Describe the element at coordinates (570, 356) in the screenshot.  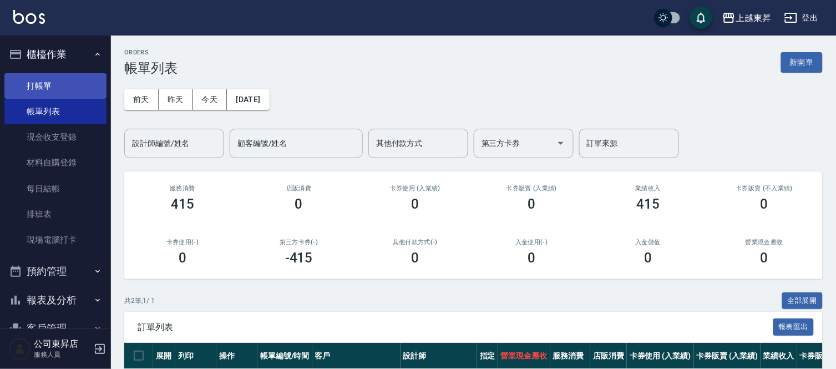
I see `th: 服務消費` at that location.